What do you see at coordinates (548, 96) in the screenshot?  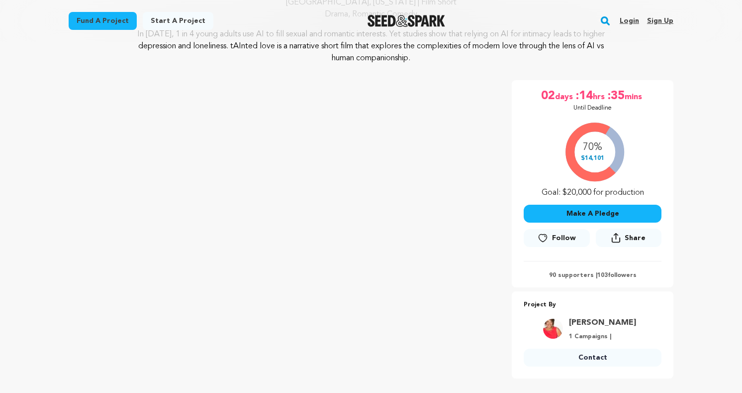 I see `span: 02` at bounding box center [548, 96].